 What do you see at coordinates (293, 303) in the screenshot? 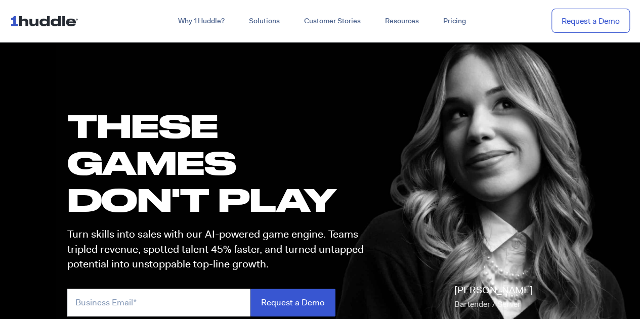
I see `input: Request a Demo` at bounding box center [293, 303].